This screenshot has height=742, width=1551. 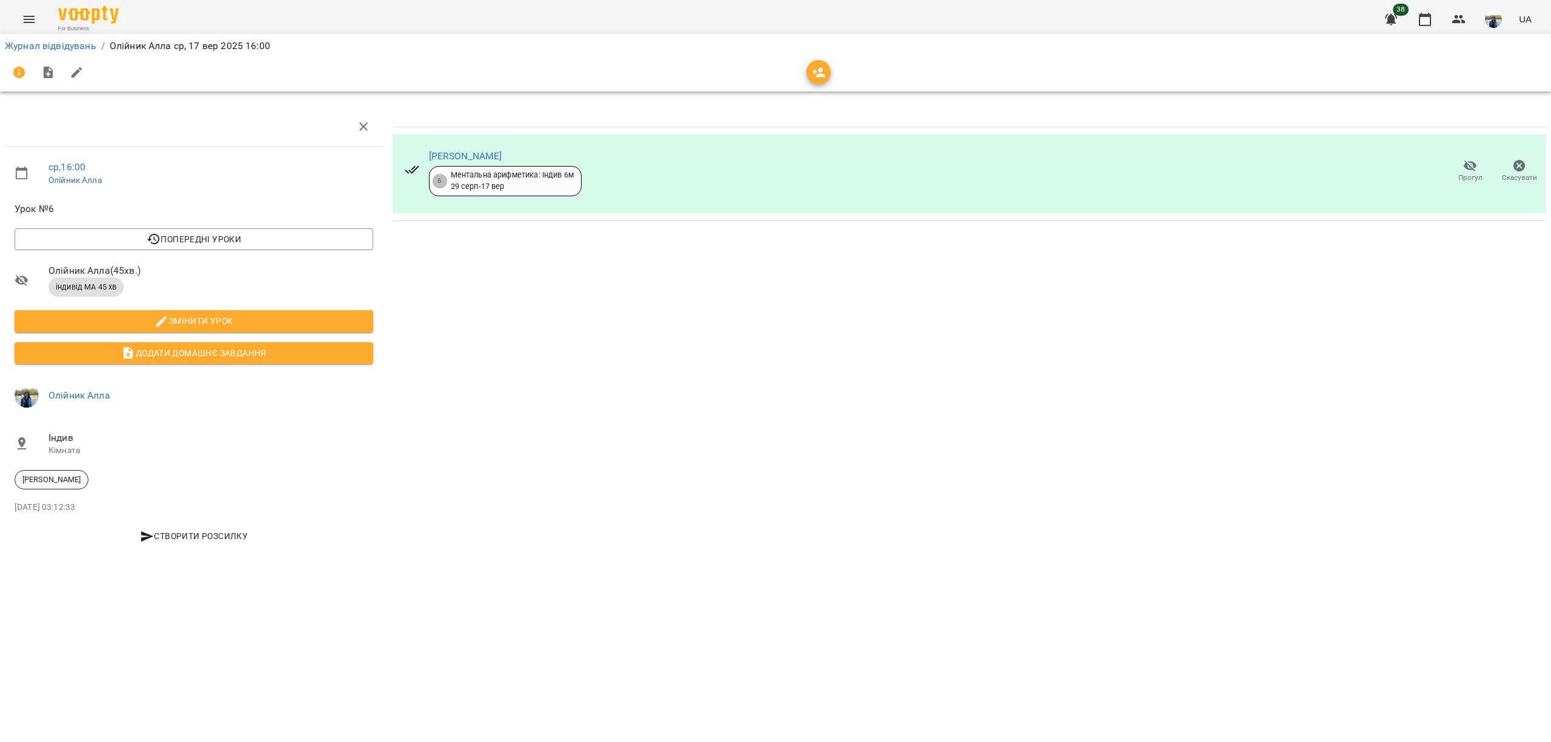 I want to click on span: Змінити урок, so click(x=194, y=321).